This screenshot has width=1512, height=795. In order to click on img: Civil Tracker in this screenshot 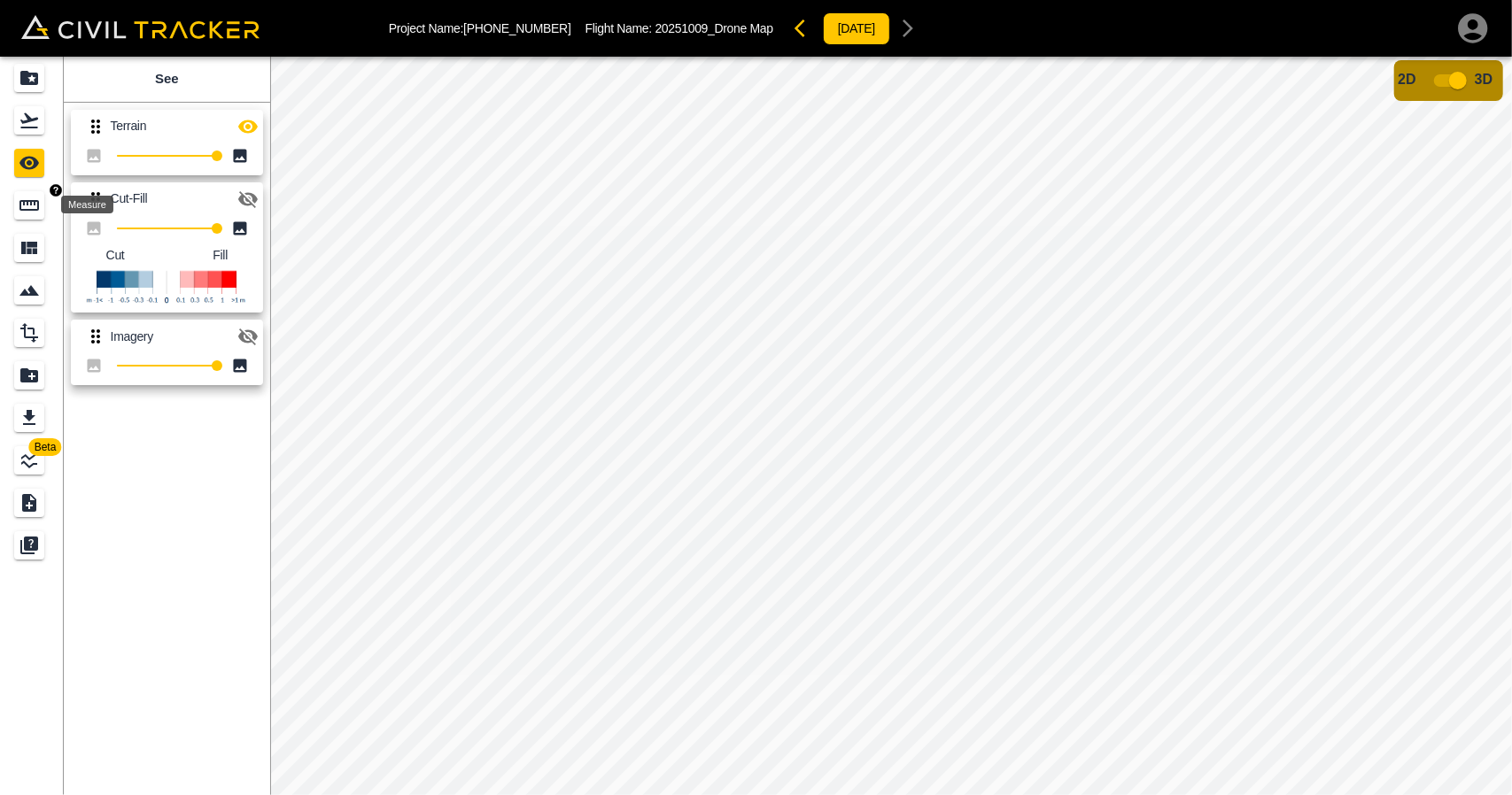, I will do `click(140, 28)`.